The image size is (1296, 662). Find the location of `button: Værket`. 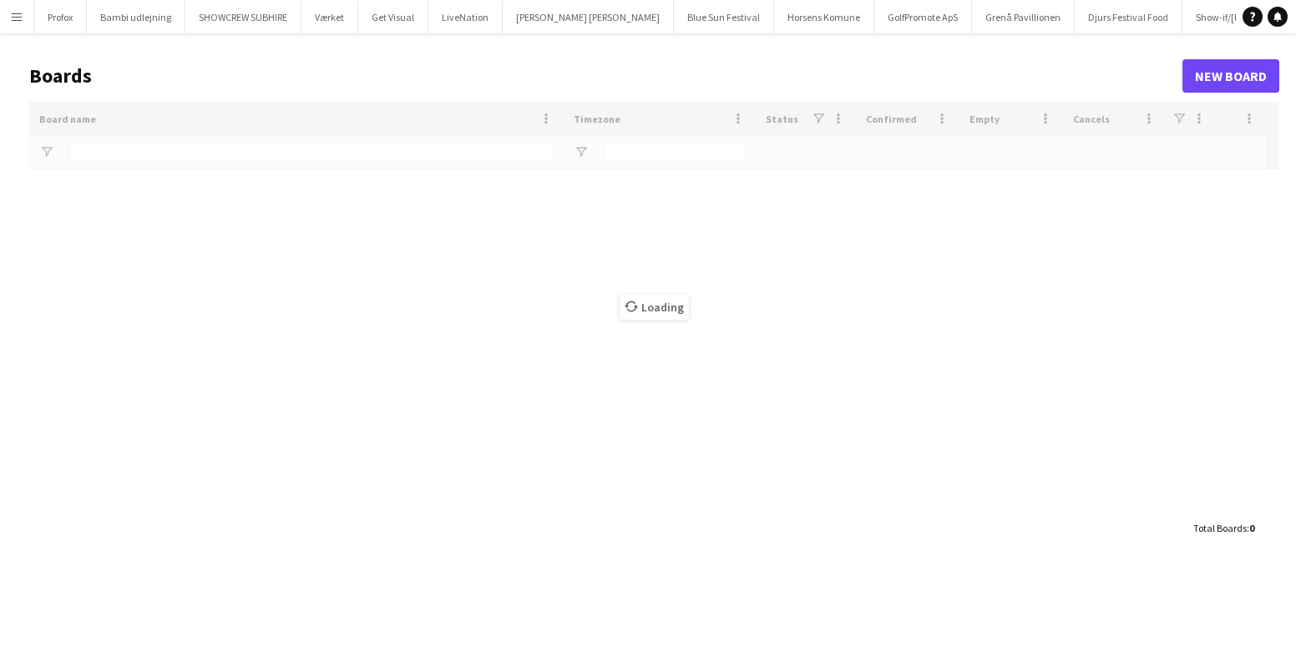

button: Værket is located at coordinates (330, 17).